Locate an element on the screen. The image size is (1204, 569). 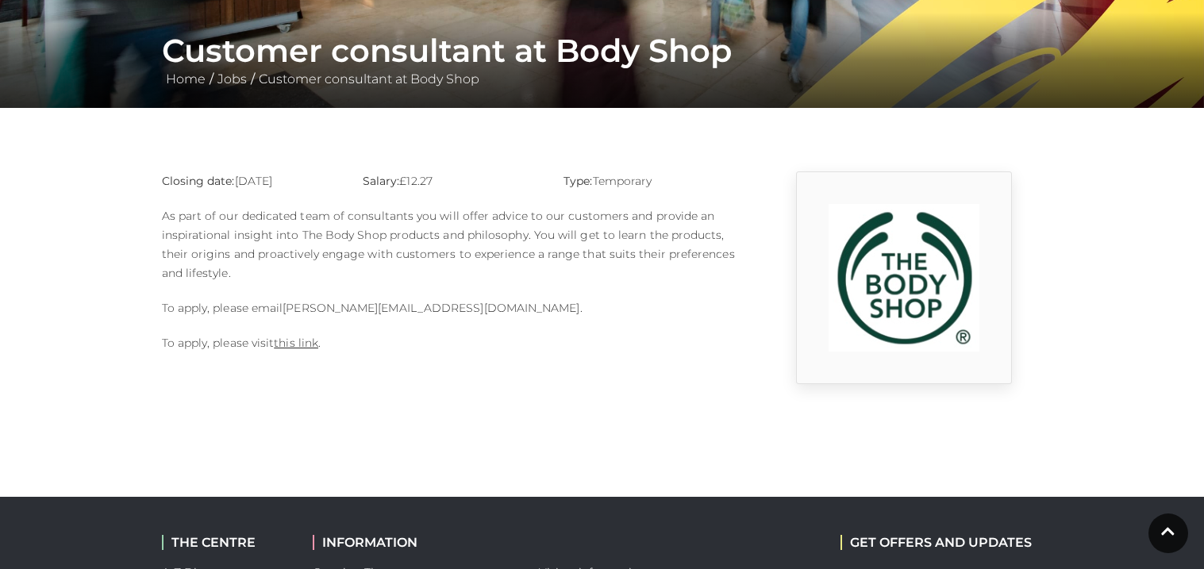
strong: Salary: is located at coordinates (381, 181).